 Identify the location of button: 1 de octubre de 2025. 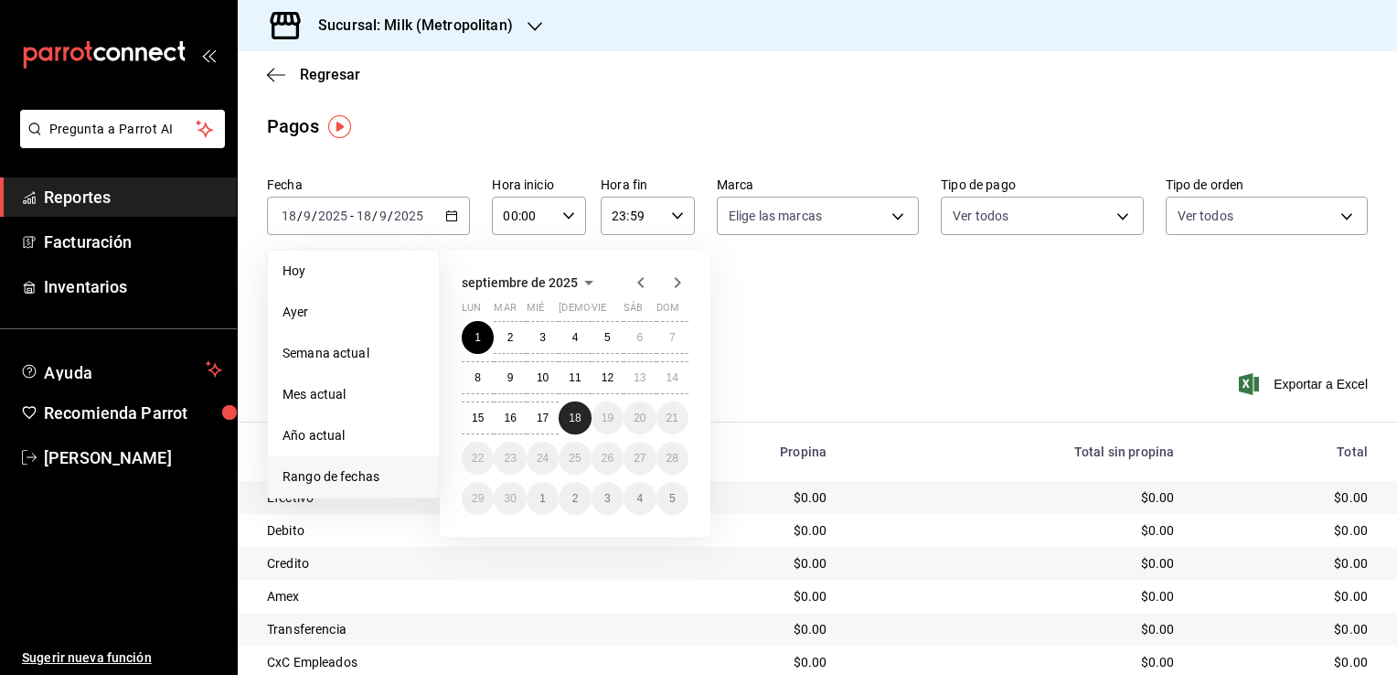
(542, 498).